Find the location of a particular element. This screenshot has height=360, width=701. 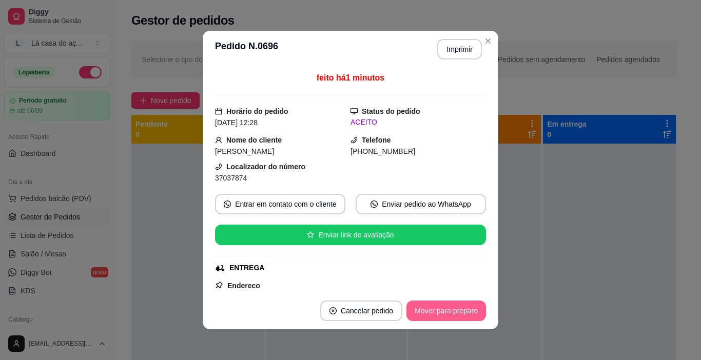

button: starEnviar link de avaliação is located at coordinates (350, 235).